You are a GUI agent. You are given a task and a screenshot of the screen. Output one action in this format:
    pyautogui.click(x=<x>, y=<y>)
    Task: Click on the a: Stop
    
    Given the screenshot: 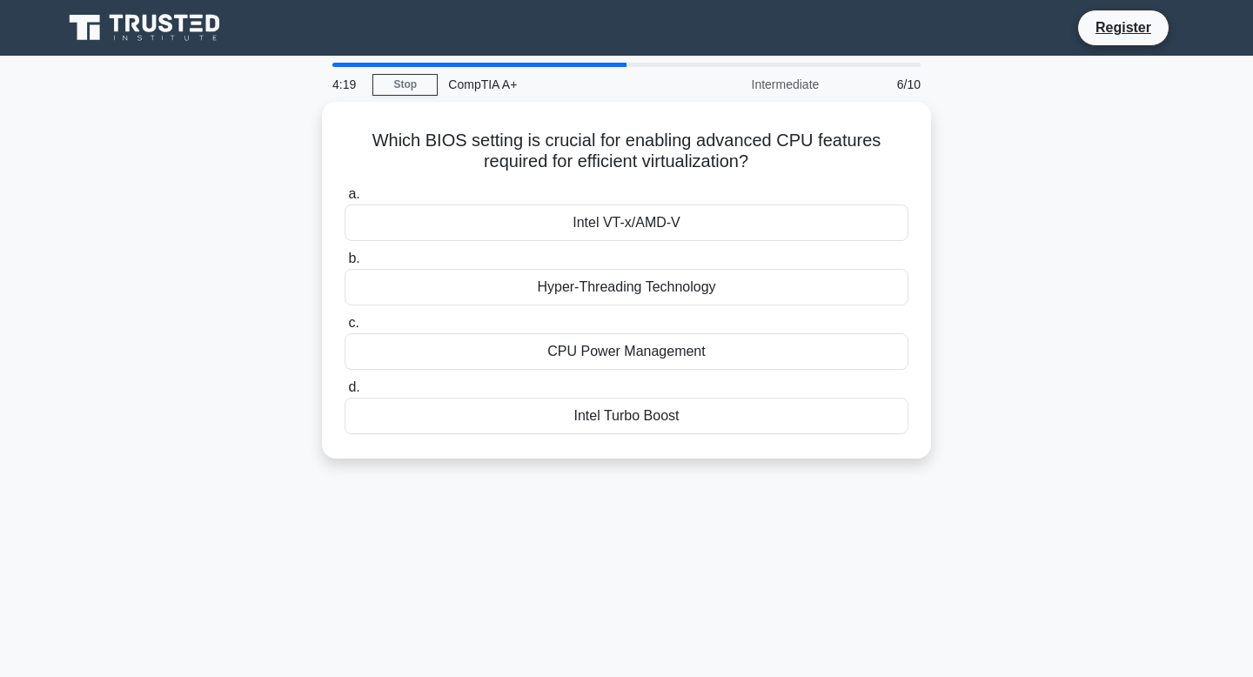 What is the action you would take?
    pyautogui.click(x=404, y=84)
    